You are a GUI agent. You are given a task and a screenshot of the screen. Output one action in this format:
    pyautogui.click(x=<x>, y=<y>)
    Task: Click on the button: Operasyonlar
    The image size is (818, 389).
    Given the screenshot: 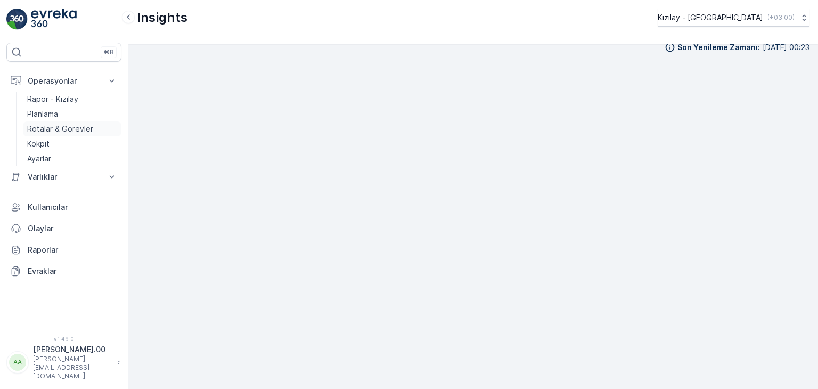 What is the action you would take?
    pyautogui.click(x=64, y=81)
    